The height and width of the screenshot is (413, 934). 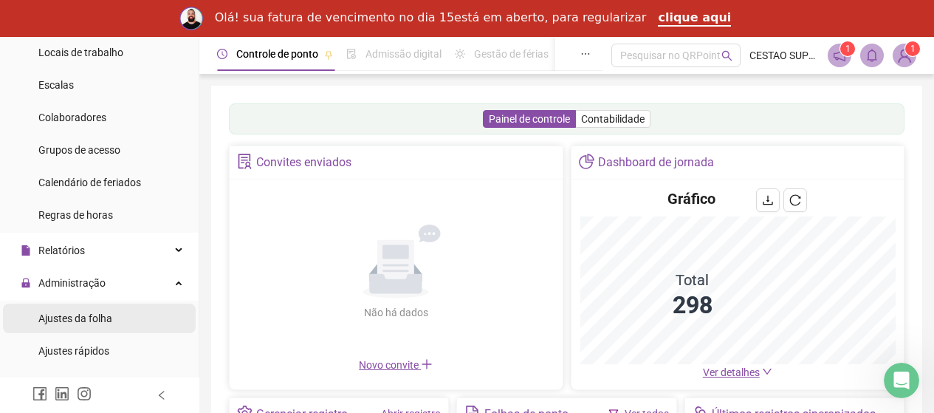 What do you see at coordinates (74, 351) in the screenshot?
I see `span: Ajustes rápidos` at bounding box center [74, 351].